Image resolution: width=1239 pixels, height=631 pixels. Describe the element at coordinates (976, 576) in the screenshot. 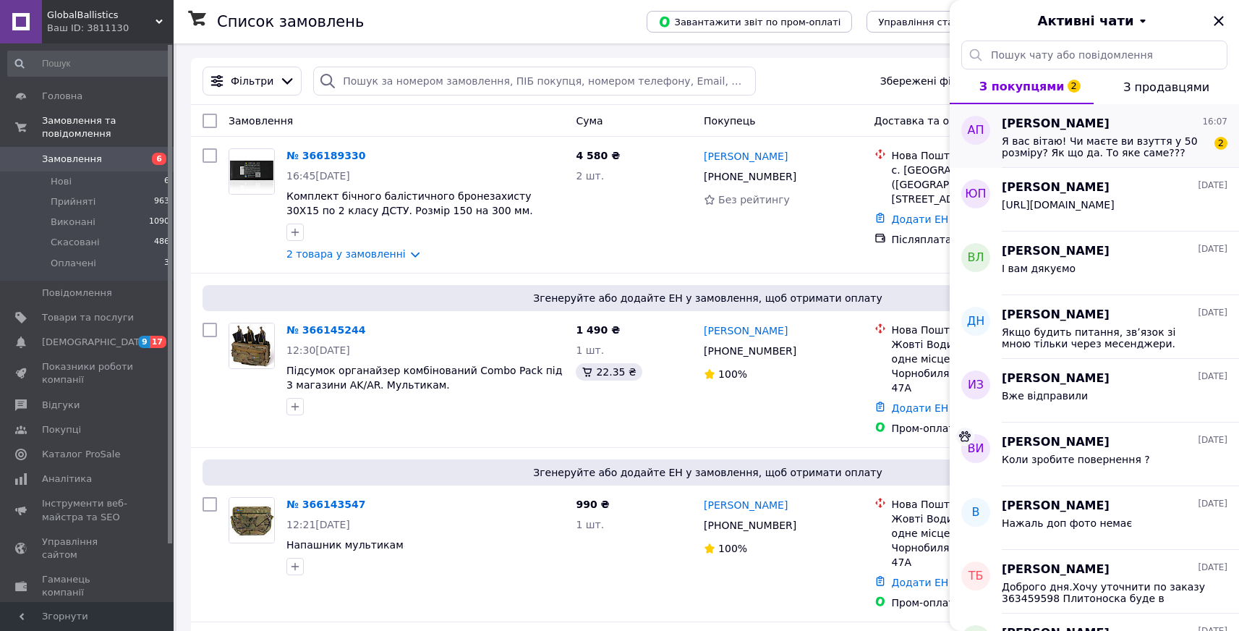

I see `span: ТБ` at that location.